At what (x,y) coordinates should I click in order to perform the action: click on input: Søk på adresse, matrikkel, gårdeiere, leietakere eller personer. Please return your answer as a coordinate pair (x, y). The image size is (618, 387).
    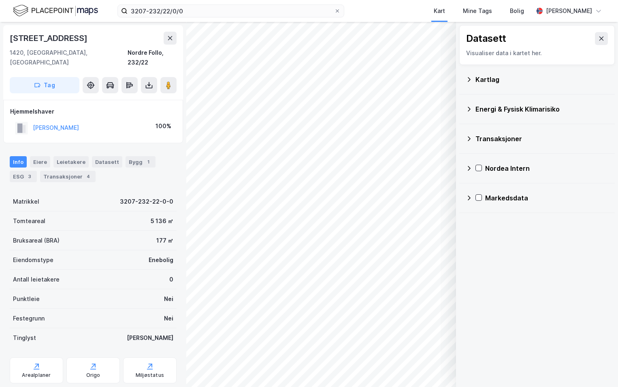
    Looking at the image, I should click on (231, 11).